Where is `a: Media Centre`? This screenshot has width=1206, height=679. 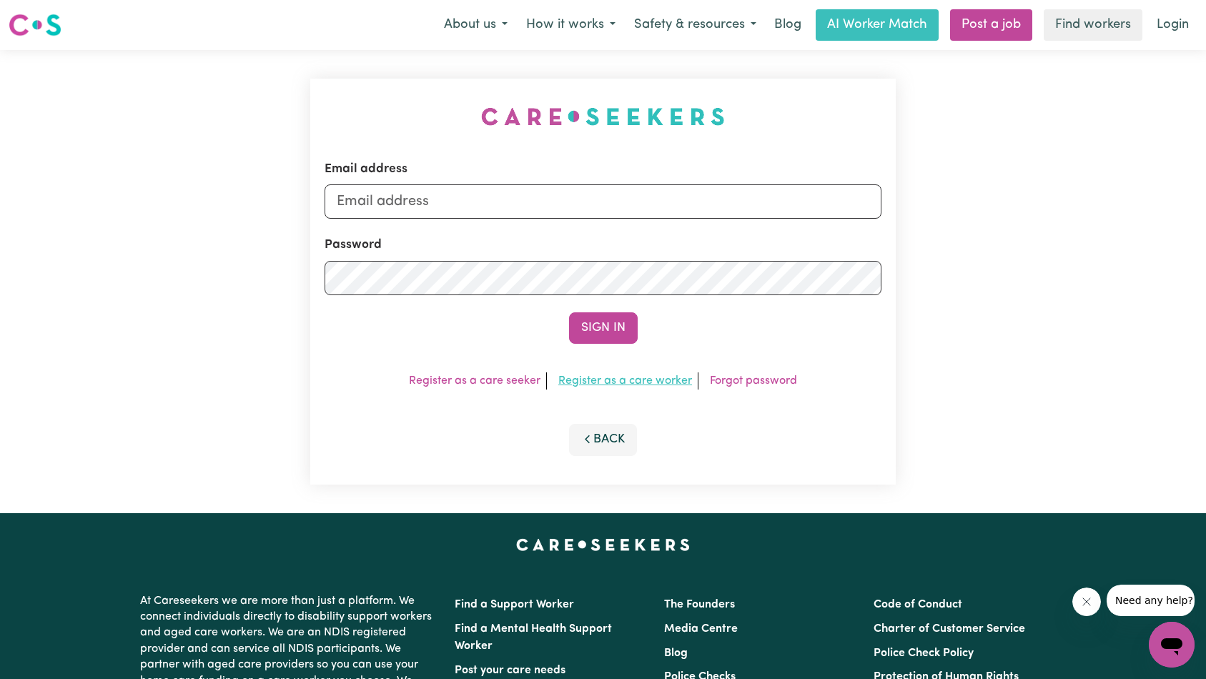 a: Media Centre is located at coordinates (700, 629).